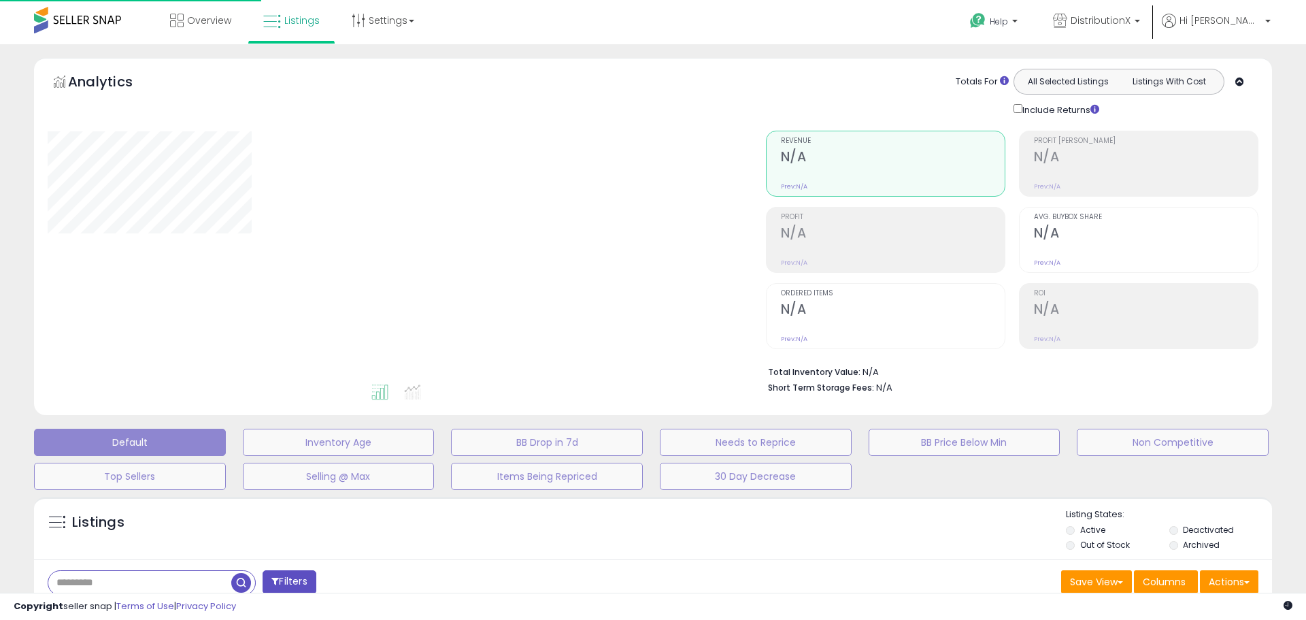 Image resolution: width=1306 pixels, height=620 pixels. What do you see at coordinates (978, 20) in the screenshot?
I see `i: Get Help` at bounding box center [978, 20].